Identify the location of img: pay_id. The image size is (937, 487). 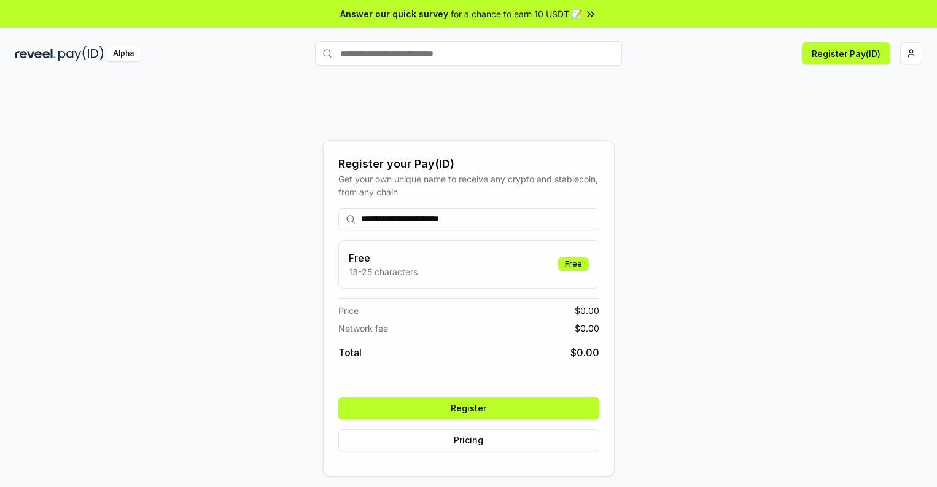
(81, 53).